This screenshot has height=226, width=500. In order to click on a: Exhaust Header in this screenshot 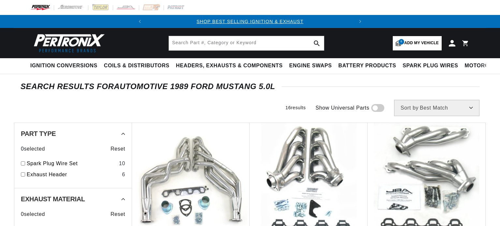, I will do `click(73, 175)`.